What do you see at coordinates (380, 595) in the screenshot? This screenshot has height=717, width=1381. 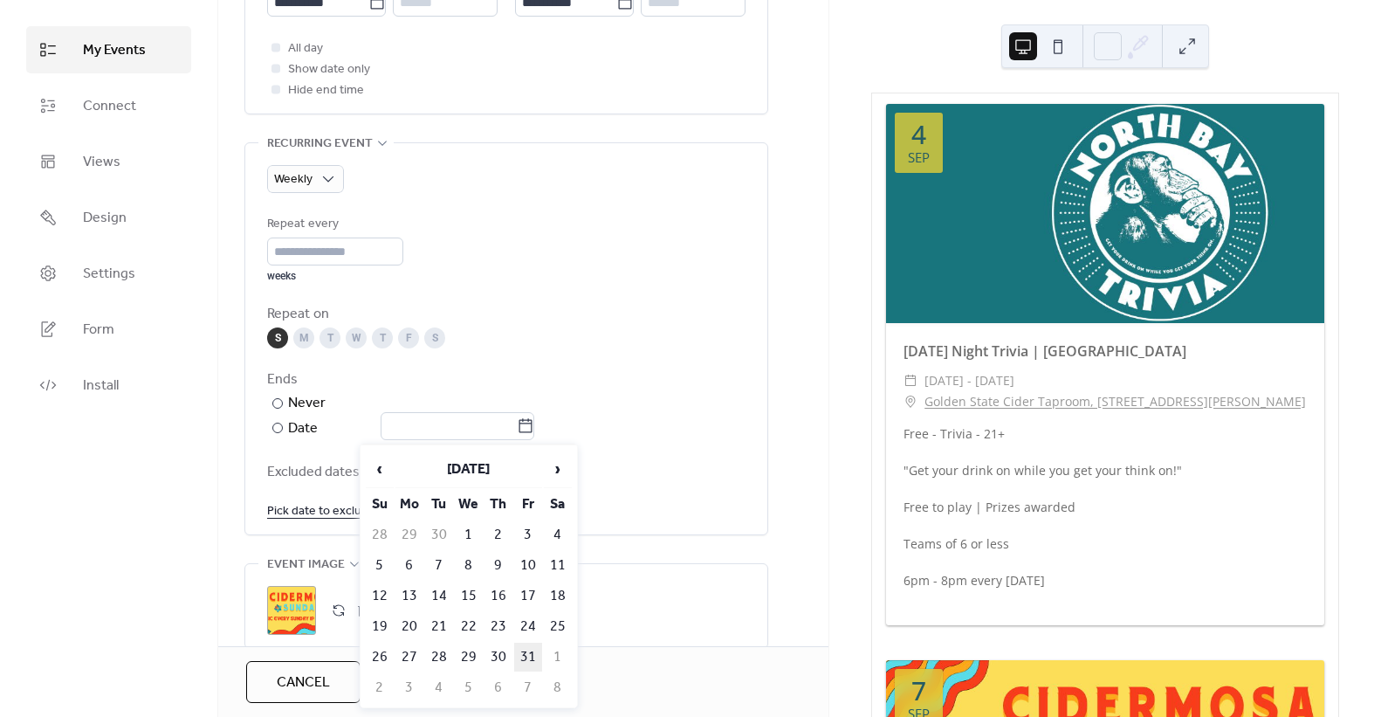 I see `td: 12` at bounding box center [380, 595].